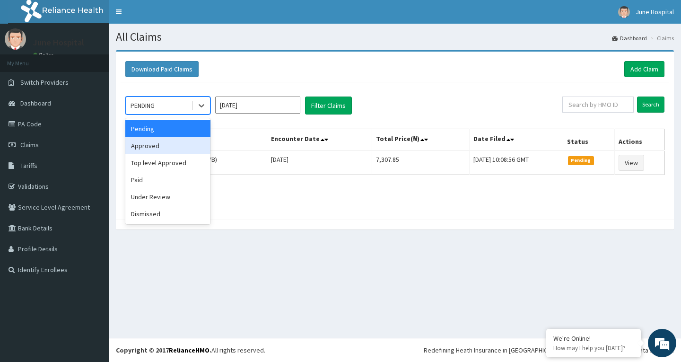 The image size is (681, 362). I want to click on div: We're Online!, so click(594, 338).